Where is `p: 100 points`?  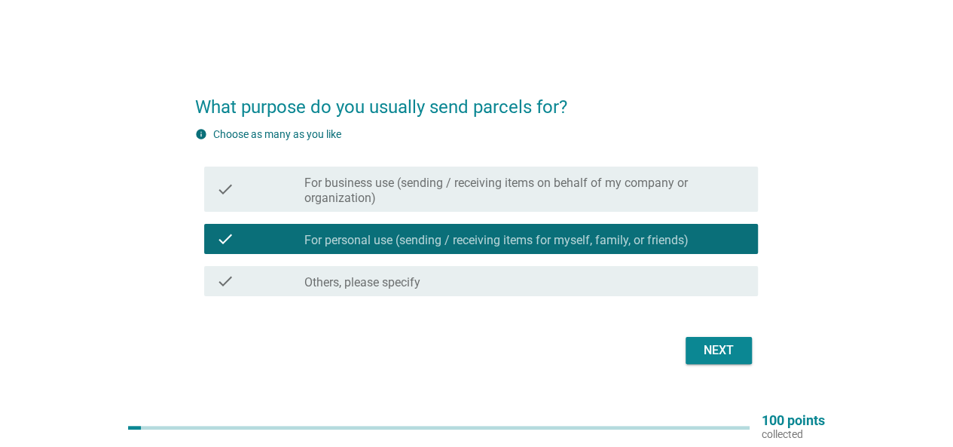
p: 100 points is located at coordinates (793, 420).